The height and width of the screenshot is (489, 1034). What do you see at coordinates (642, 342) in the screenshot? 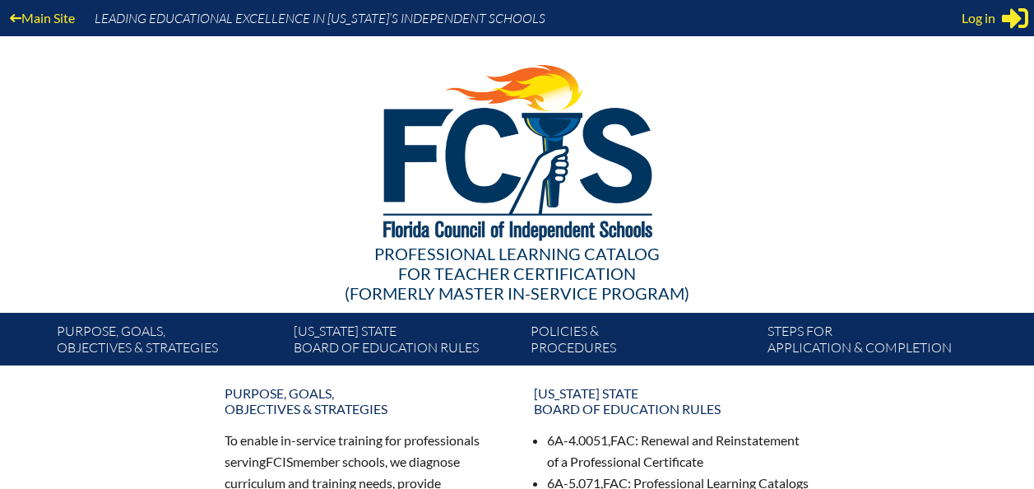
I see `a: Policies &Procedures` at bounding box center [642, 342].